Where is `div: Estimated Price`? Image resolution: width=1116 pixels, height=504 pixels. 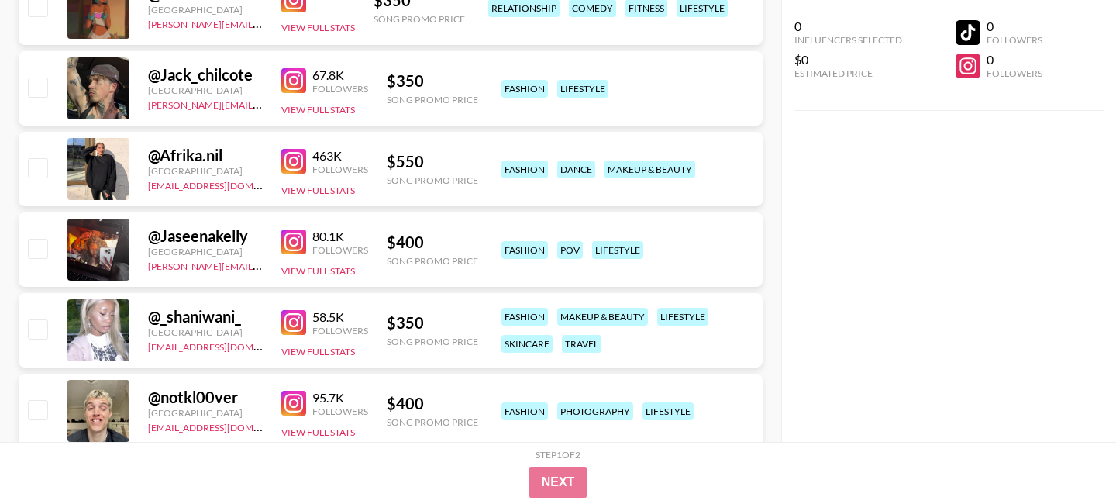
div: Estimated Price is located at coordinates (848, 73).